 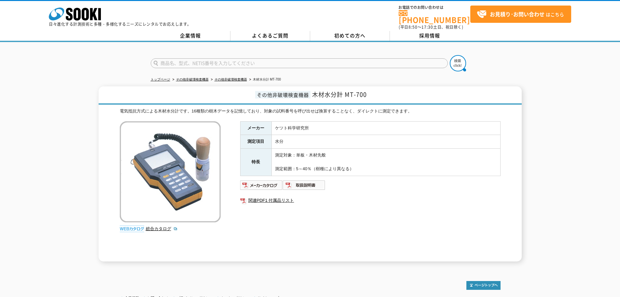 I want to click on img: 木材水分計 MT-700, so click(x=170, y=172).